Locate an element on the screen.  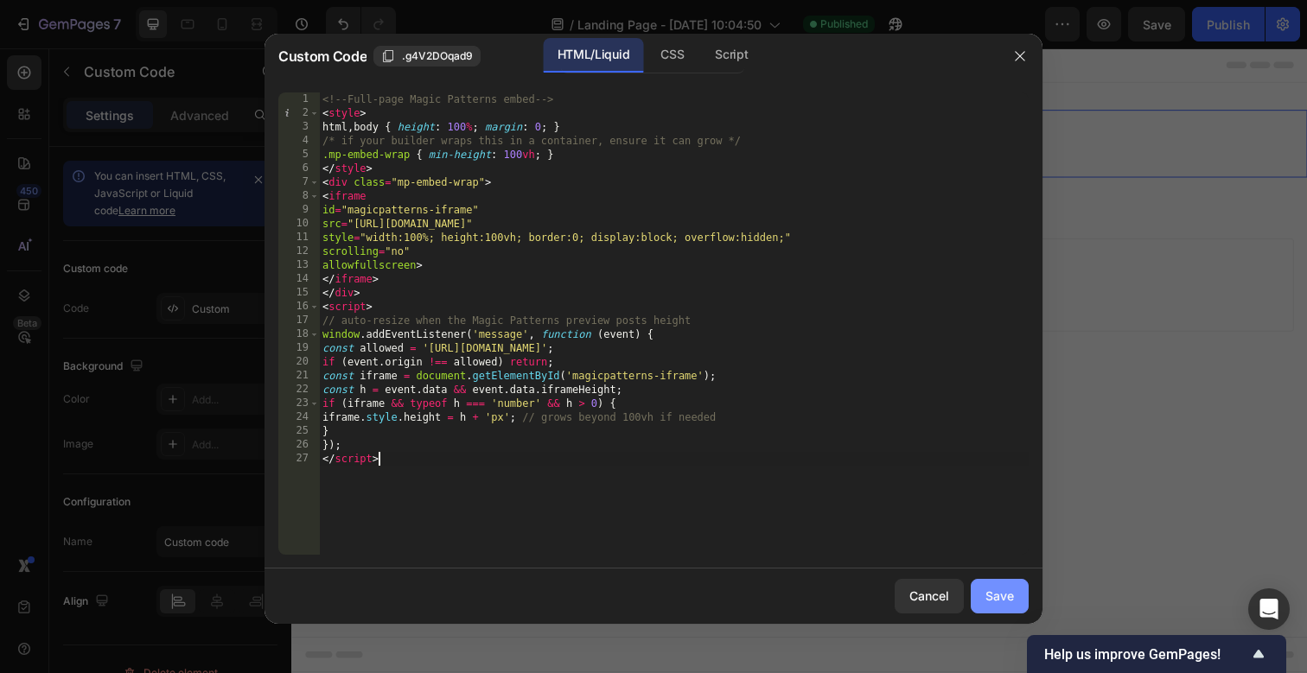
div: Add blank section is located at coordinates (647, 232).